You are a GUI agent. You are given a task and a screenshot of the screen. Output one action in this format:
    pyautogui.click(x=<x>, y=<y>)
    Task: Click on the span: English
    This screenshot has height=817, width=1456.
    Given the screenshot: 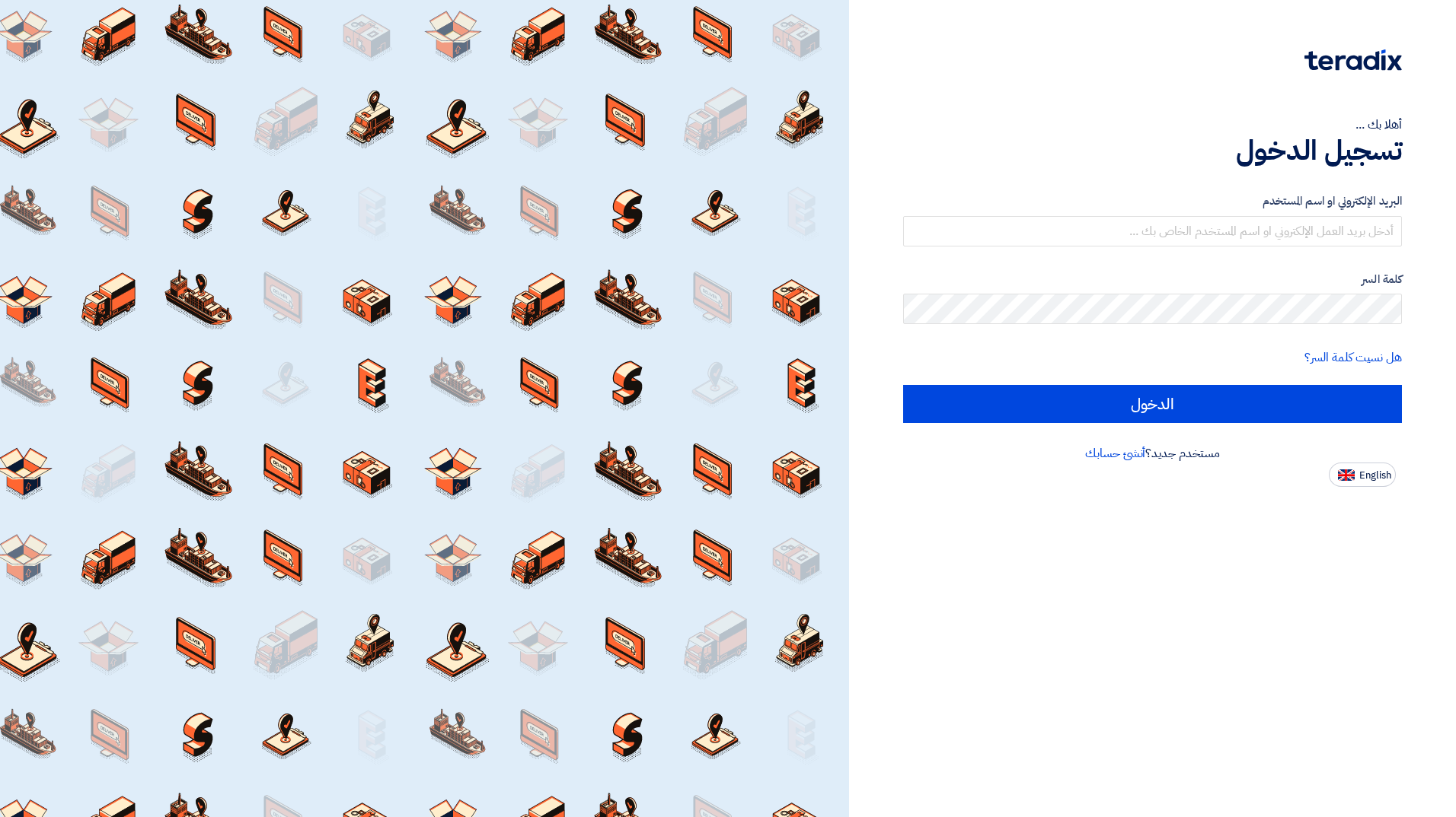 What is the action you would take?
    pyautogui.click(x=1375, y=475)
    